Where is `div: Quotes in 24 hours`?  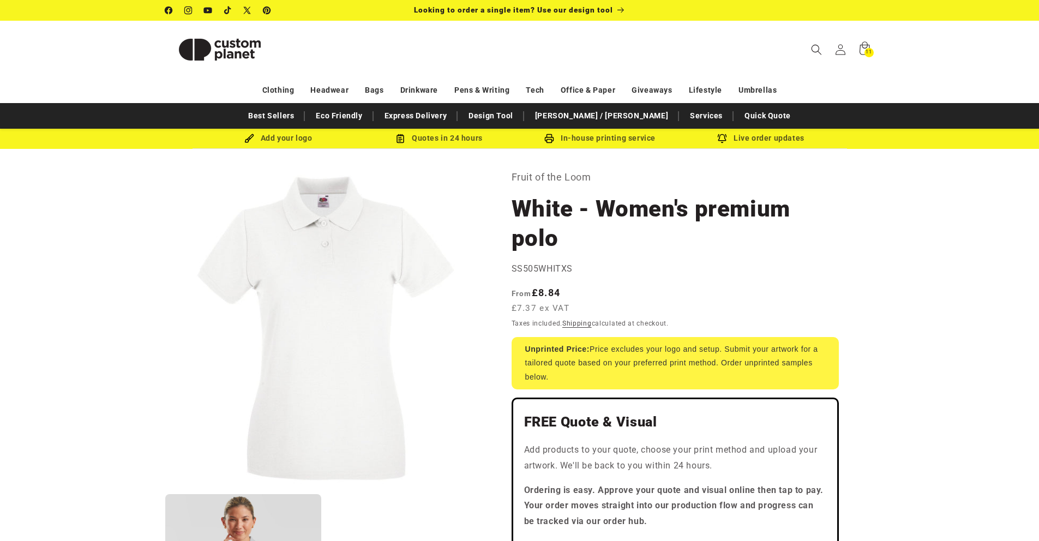
div: Quotes in 24 hours is located at coordinates (439, 138).